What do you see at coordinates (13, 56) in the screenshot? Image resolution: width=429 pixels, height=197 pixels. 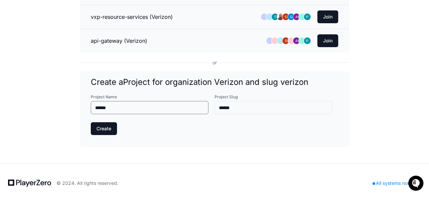 I see `img: 1736555170064-99ba0984-63c1-480f-8ee9-699278ef63ed` at bounding box center [13, 56].